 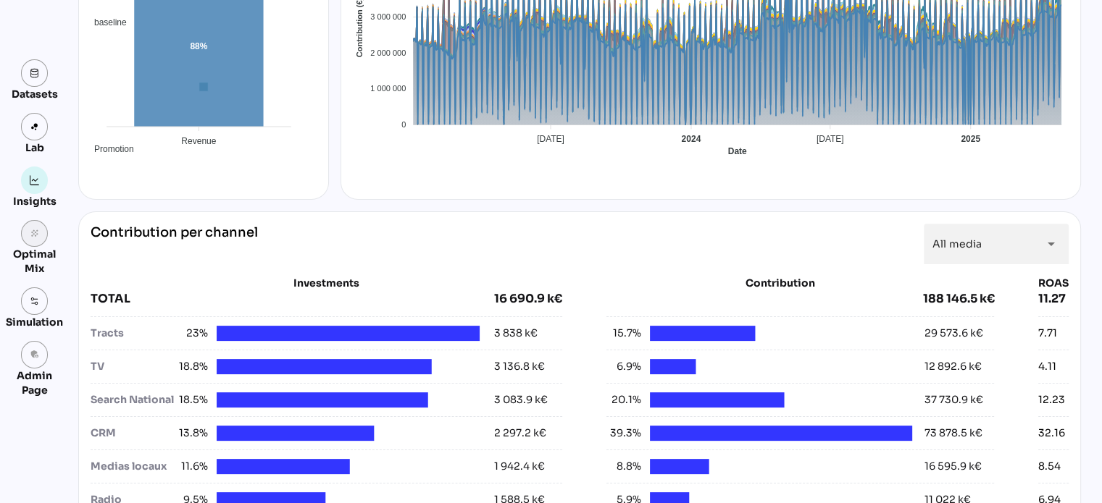 What do you see at coordinates (952, 367) in the screenshot?
I see `div: 12 892.6 k€` at bounding box center [952, 367].